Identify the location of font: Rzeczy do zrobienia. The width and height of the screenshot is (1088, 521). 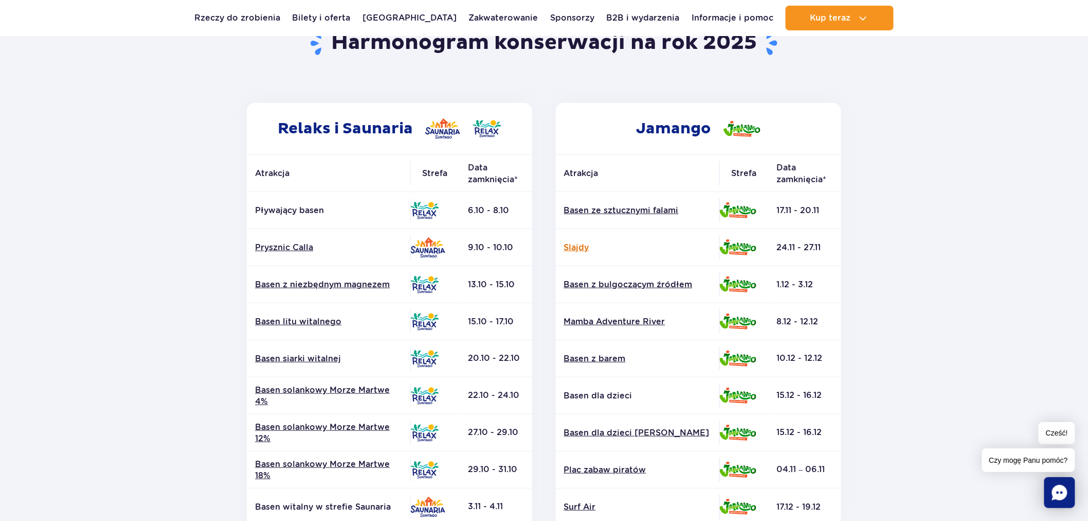
(237, 17).